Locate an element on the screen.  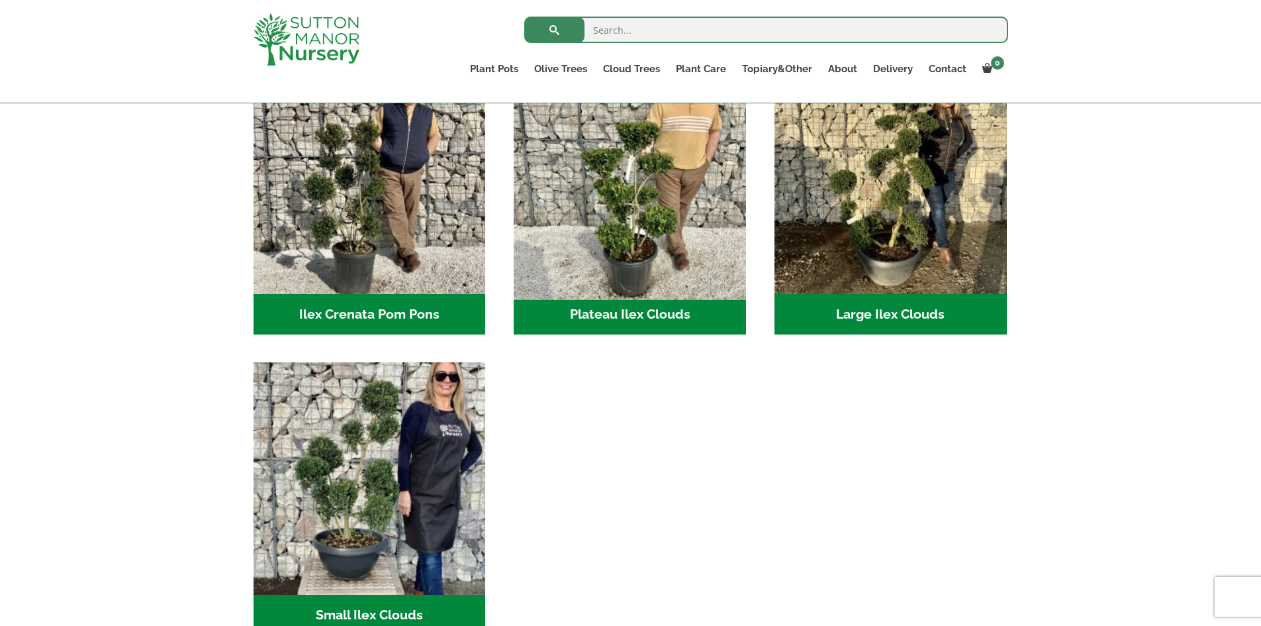
span: 0 is located at coordinates (998, 63).